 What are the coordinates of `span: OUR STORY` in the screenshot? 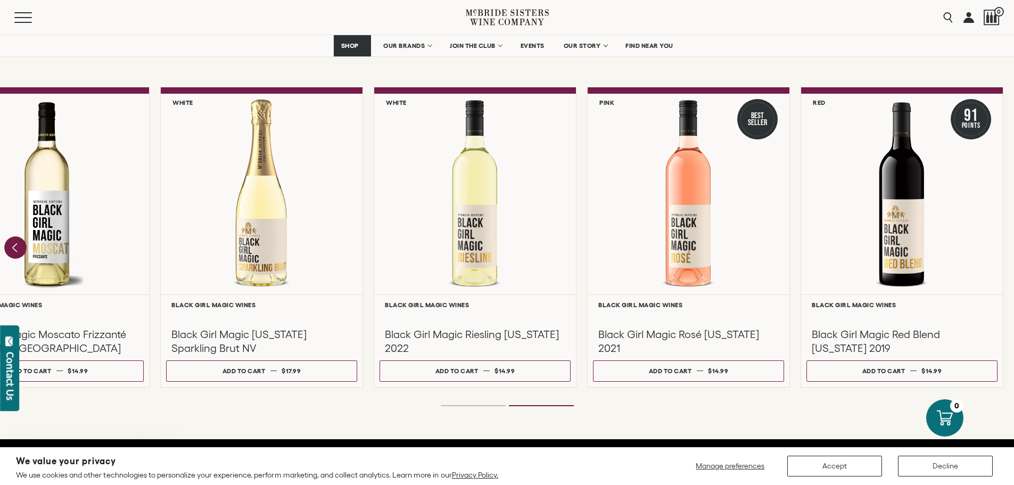 It's located at (582, 46).